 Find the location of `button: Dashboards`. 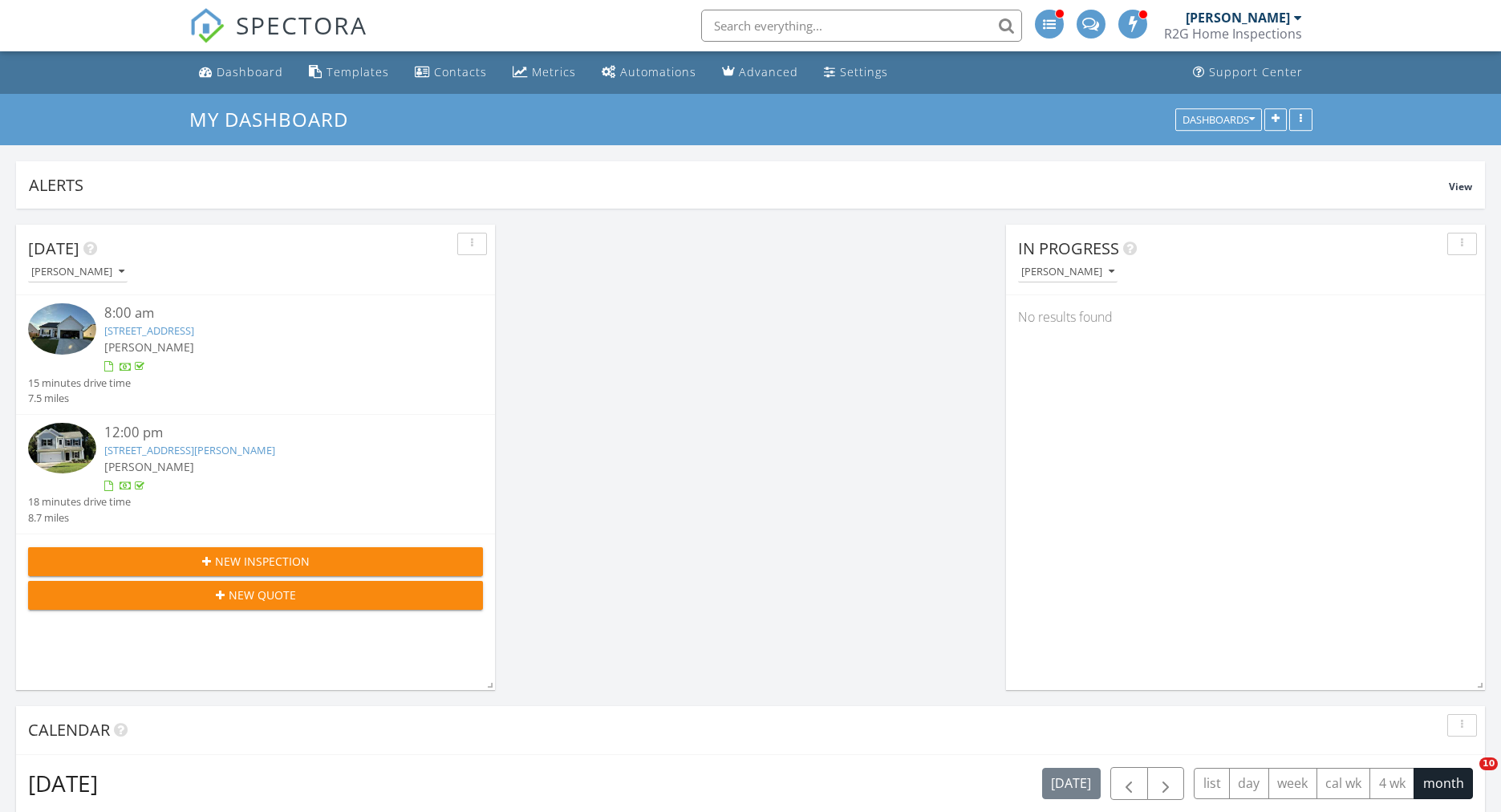

button: Dashboards is located at coordinates (1219, 120).